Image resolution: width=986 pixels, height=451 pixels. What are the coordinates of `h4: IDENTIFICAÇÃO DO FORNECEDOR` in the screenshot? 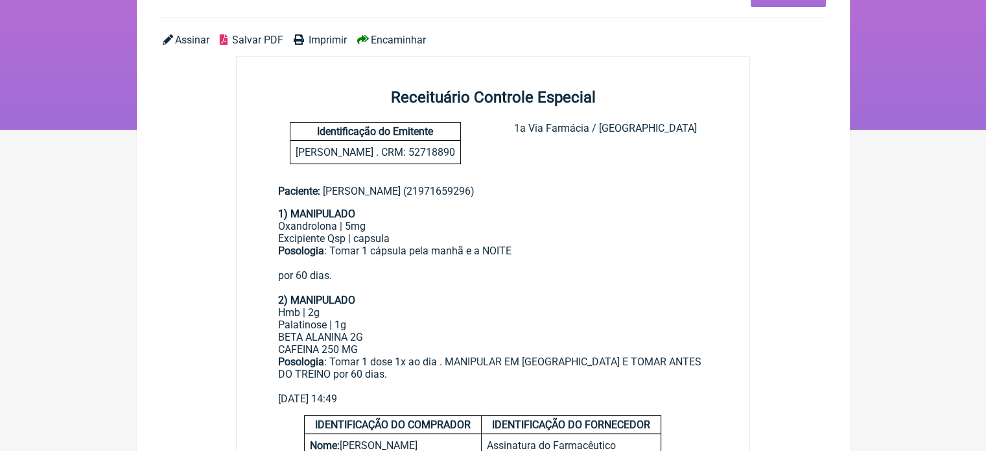 It's located at (571, 425).